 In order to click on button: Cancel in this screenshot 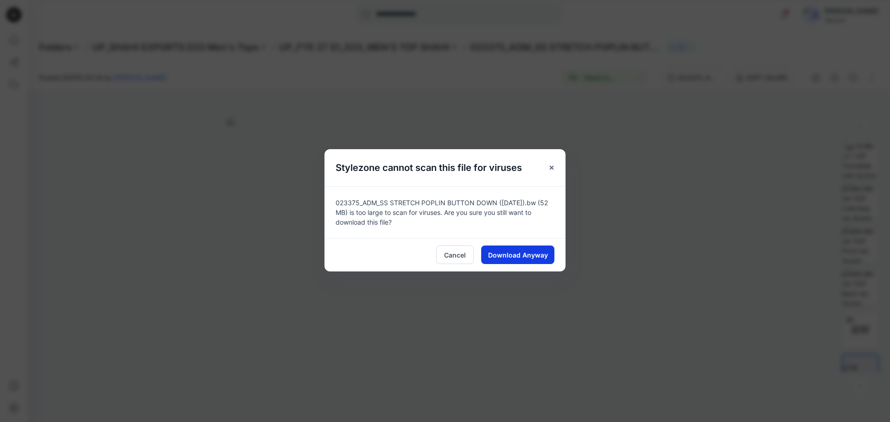, I will do `click(454, 255)`.